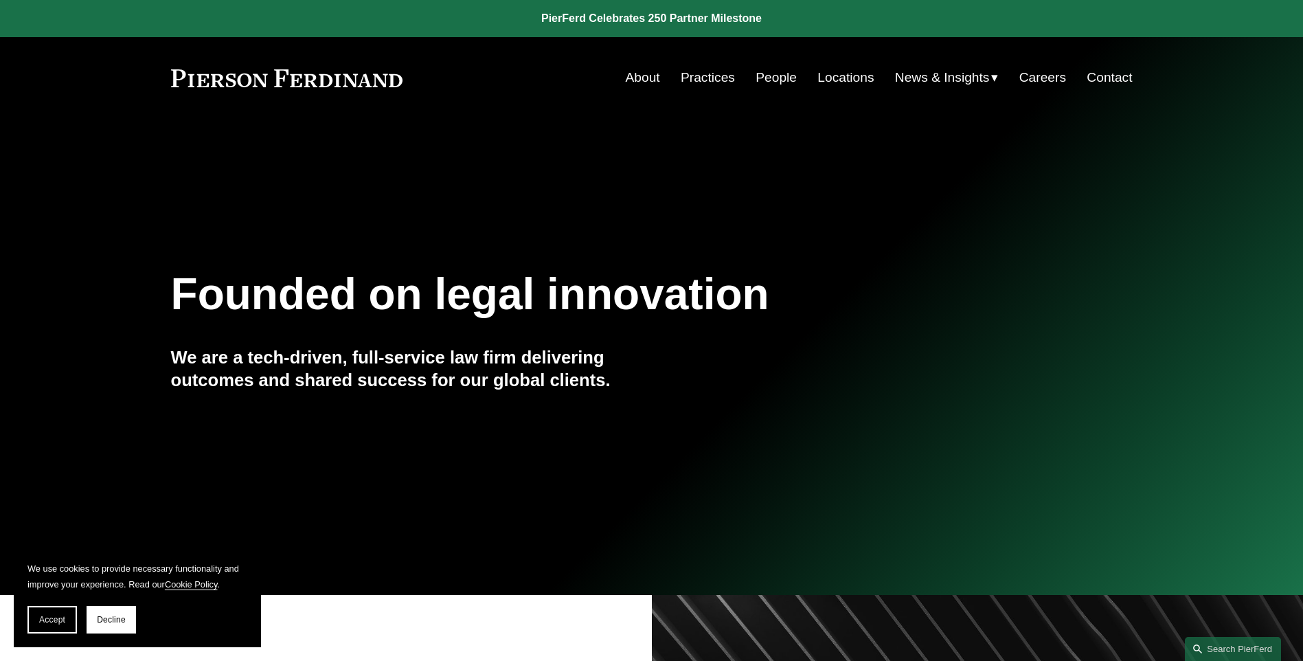 This screenshot has height=661, width=1303. Describe the element at coordinates (571, 294) in the screenshot. I see `h1: Founded on legal innovation` at that location.